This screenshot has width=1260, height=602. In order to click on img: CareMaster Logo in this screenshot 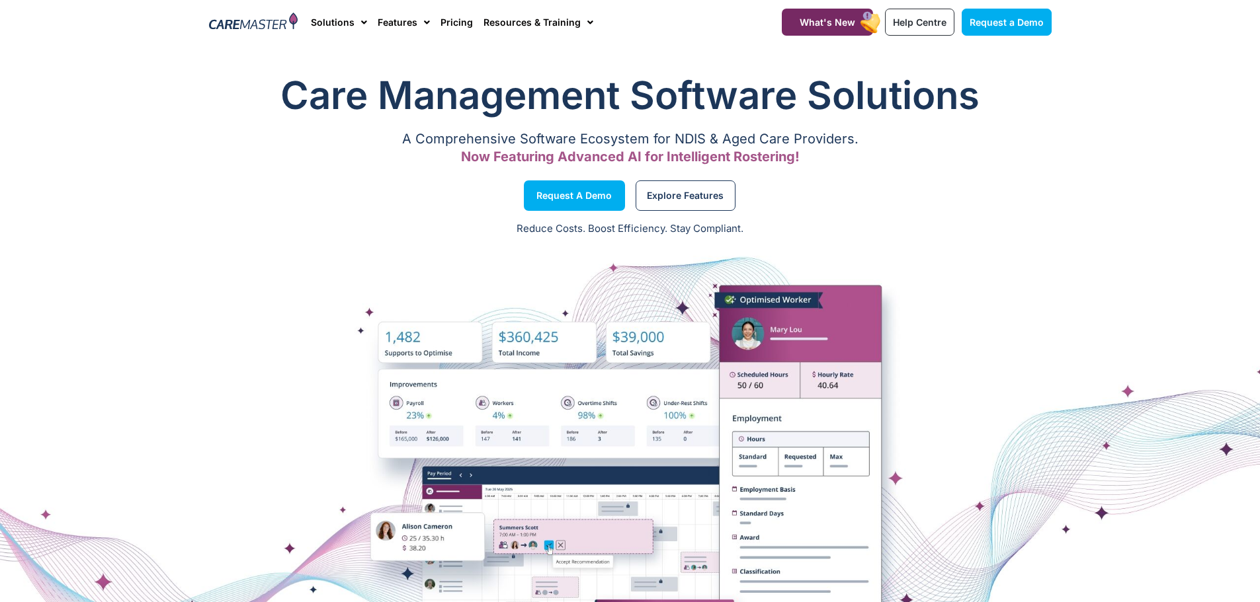, I will do `click(253, 22)`.